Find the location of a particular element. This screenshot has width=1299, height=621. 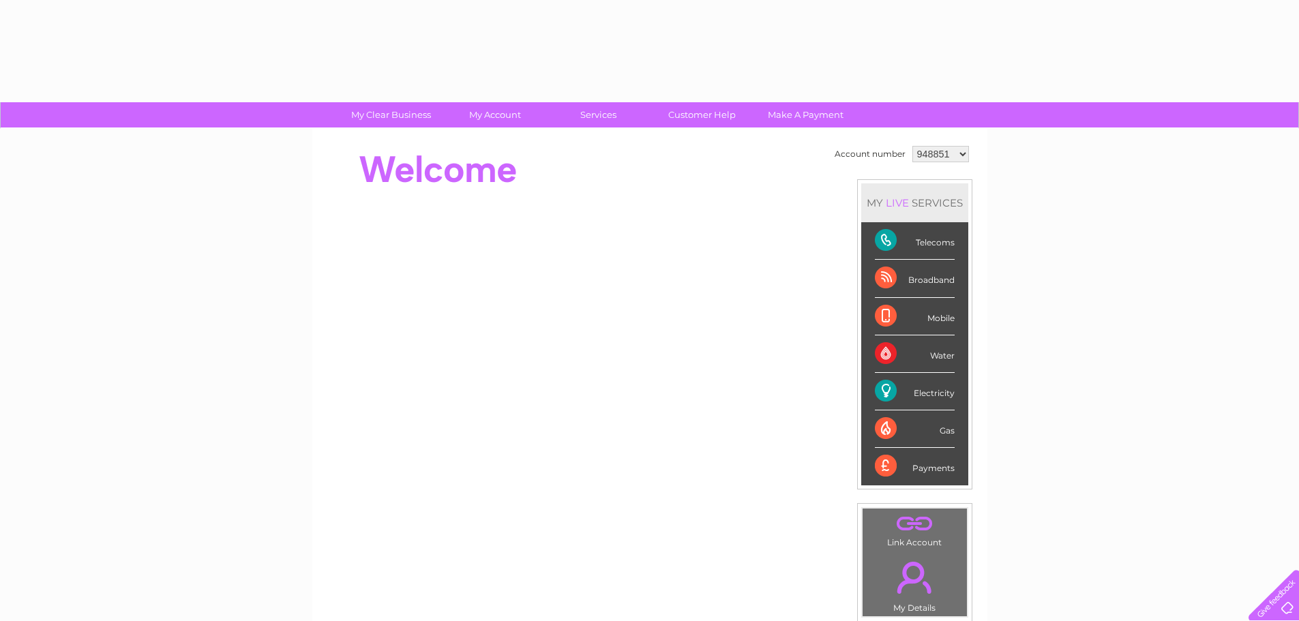

div: Broadband is located at coordinates (915, 278).